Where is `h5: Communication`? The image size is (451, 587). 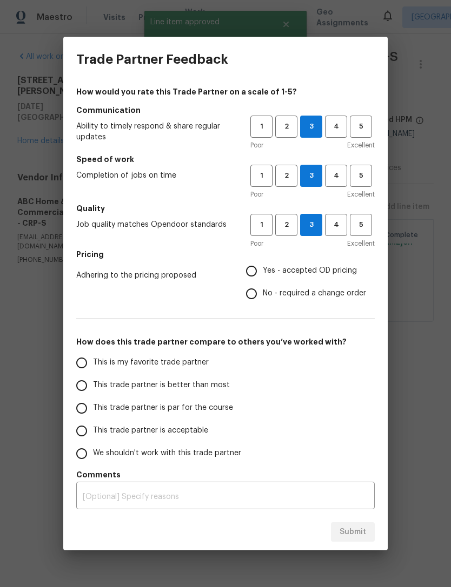 h5: Communication is located at coordinates (225, 110).